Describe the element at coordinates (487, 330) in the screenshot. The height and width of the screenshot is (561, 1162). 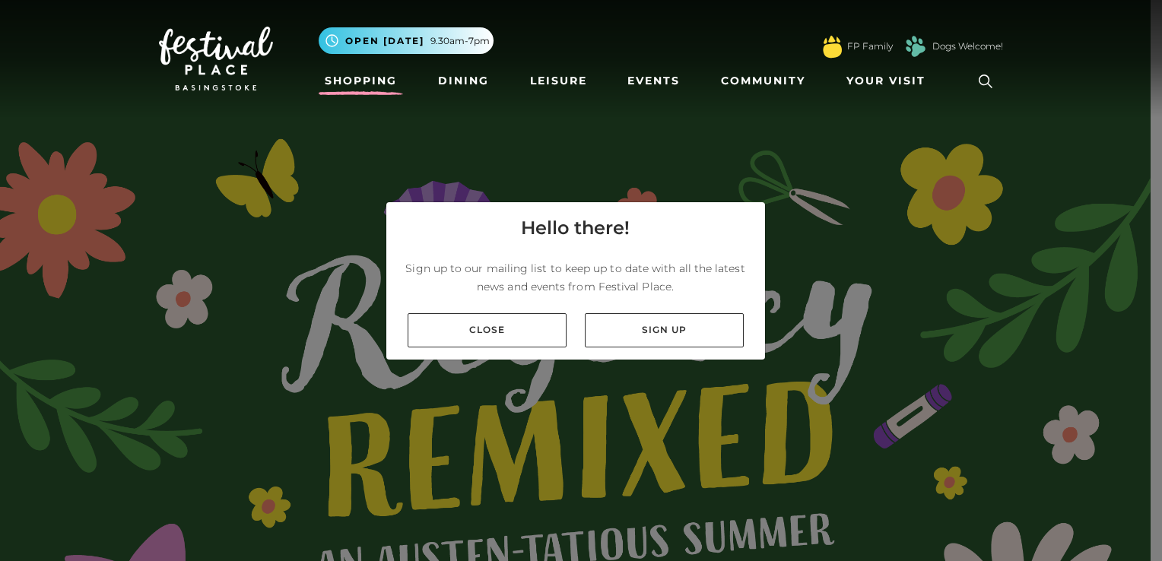
I see `a: Close` at that location.